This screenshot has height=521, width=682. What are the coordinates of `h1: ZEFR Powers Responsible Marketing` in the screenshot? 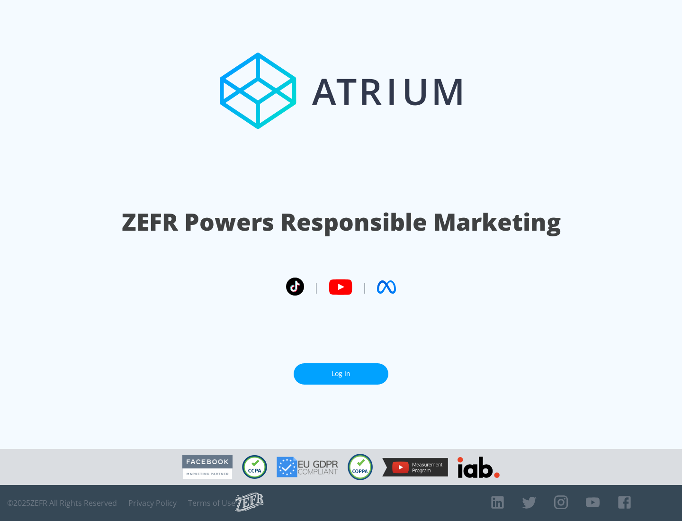 It's located at (341, 222).